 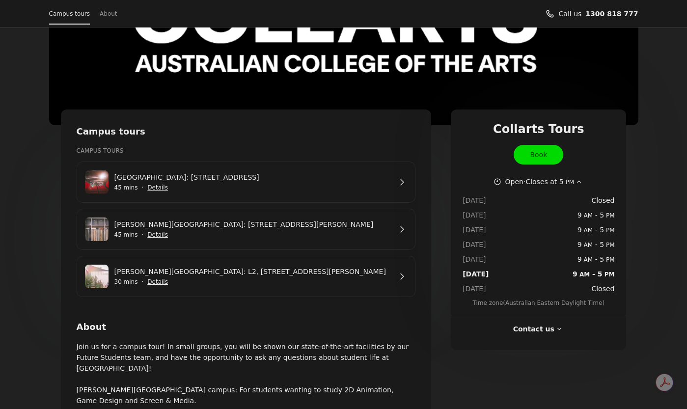 What do you see at coordinates (539, 129) in the screenshot?
I see `span: Collarts Tours` at bounding box center [539, 129].